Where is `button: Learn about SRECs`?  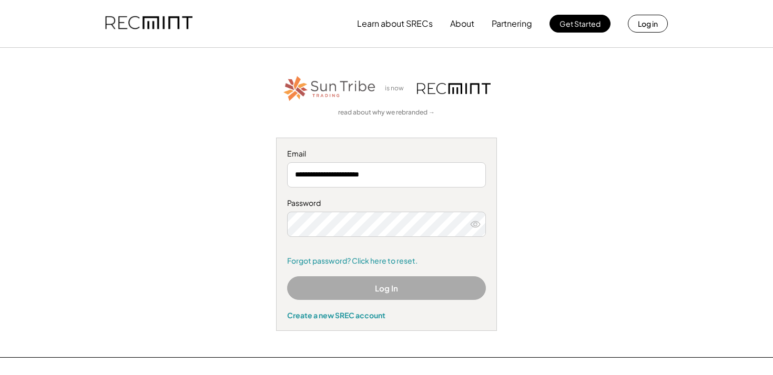 button: Learn about SRECs is located at coordinates (395, 24).